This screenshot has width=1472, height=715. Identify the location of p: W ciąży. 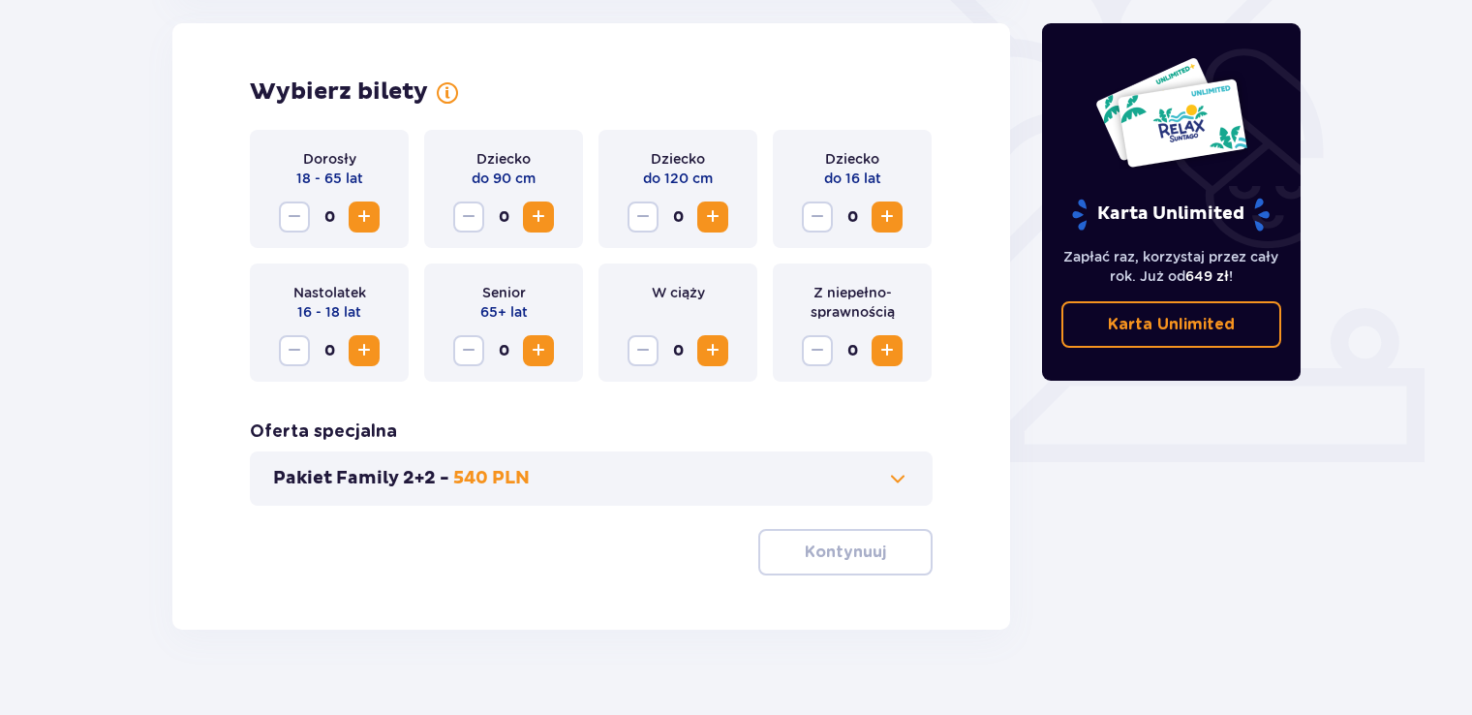
(678, 292).